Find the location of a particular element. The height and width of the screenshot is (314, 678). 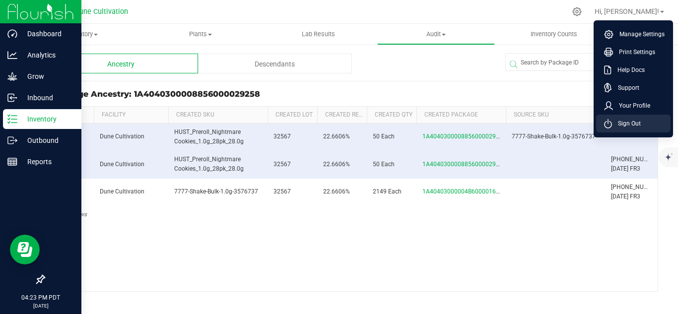

a: Lab Results is located at coordinates (318, 34).